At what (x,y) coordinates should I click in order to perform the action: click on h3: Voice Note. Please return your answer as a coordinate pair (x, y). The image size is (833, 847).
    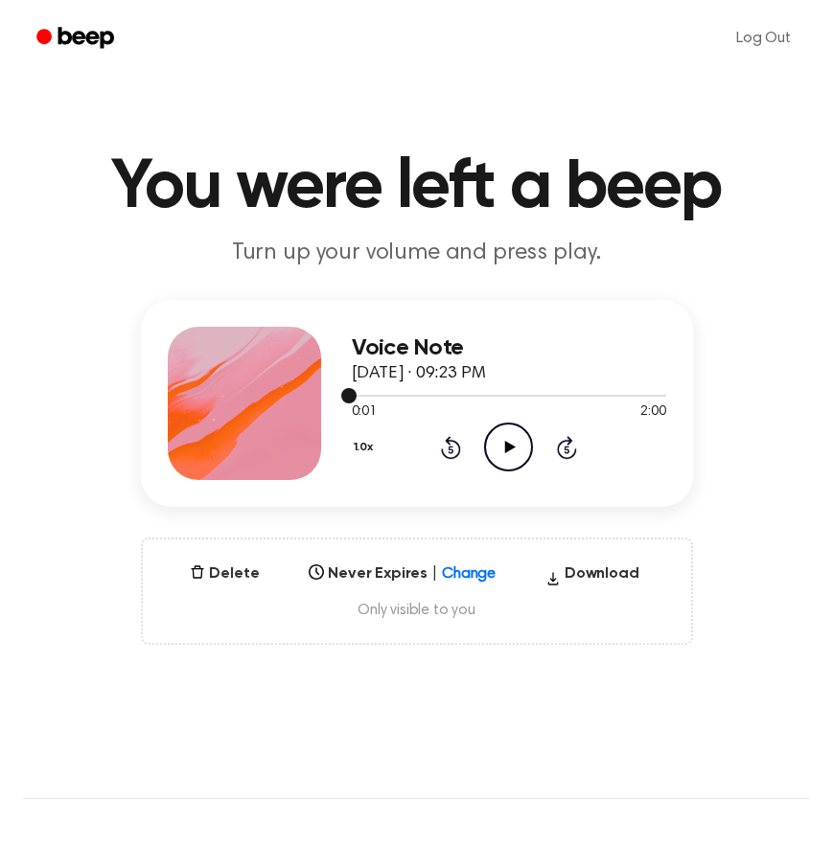
    Looking at the image, I should click on (509, 348).